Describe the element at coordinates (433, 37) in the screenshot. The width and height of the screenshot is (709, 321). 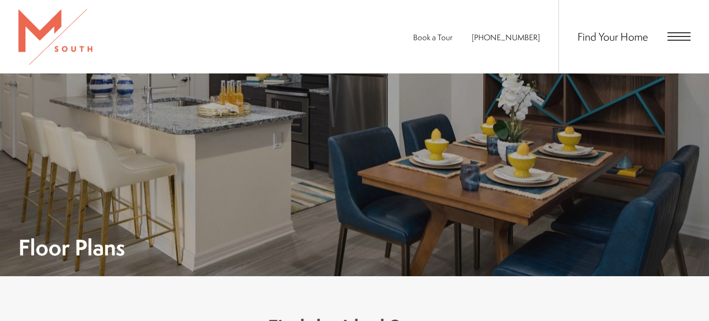
I see `span: Book a Tour` at that location.